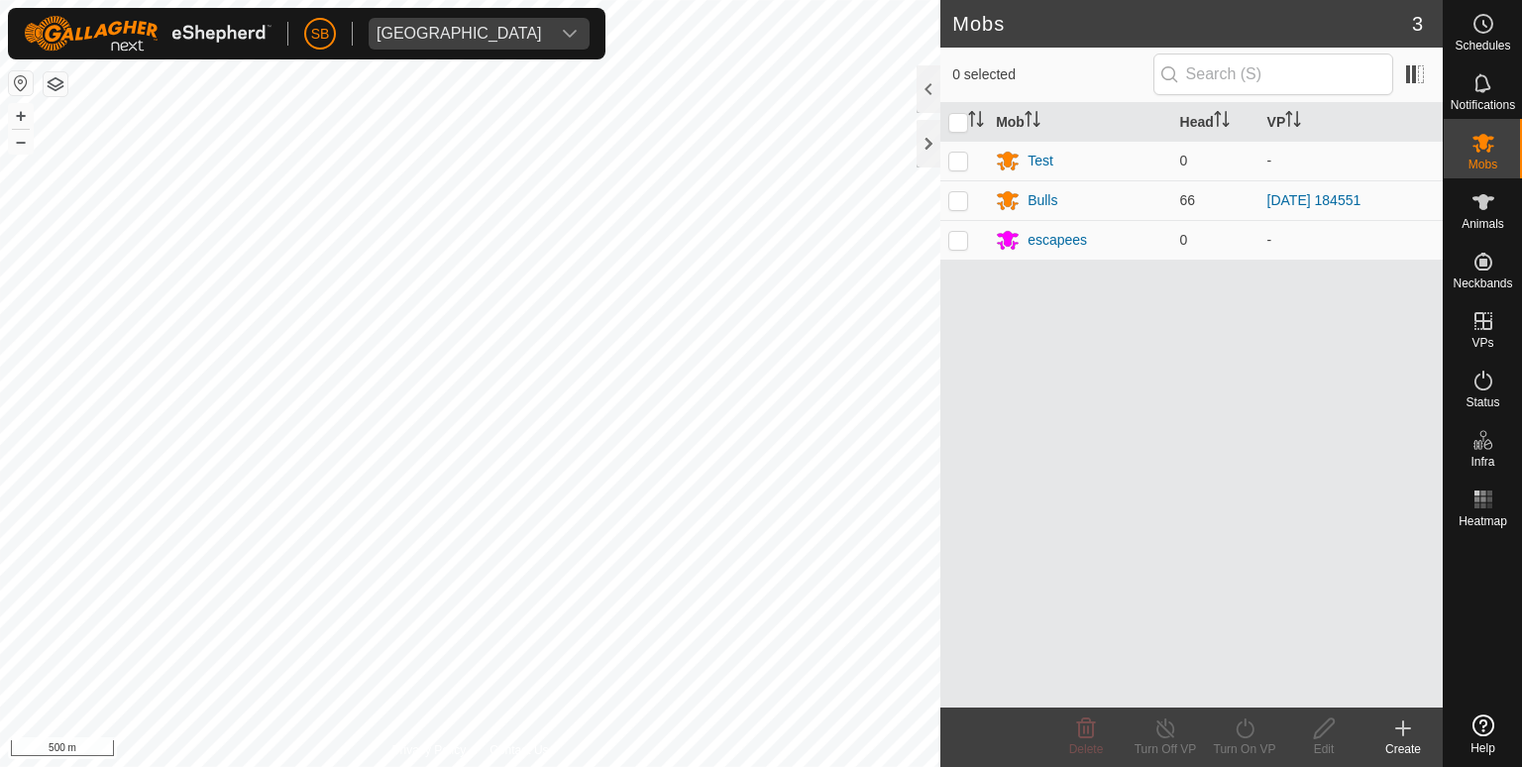 The image size is (1522, 767). I want to click on th: Head, so click(1216, 122).